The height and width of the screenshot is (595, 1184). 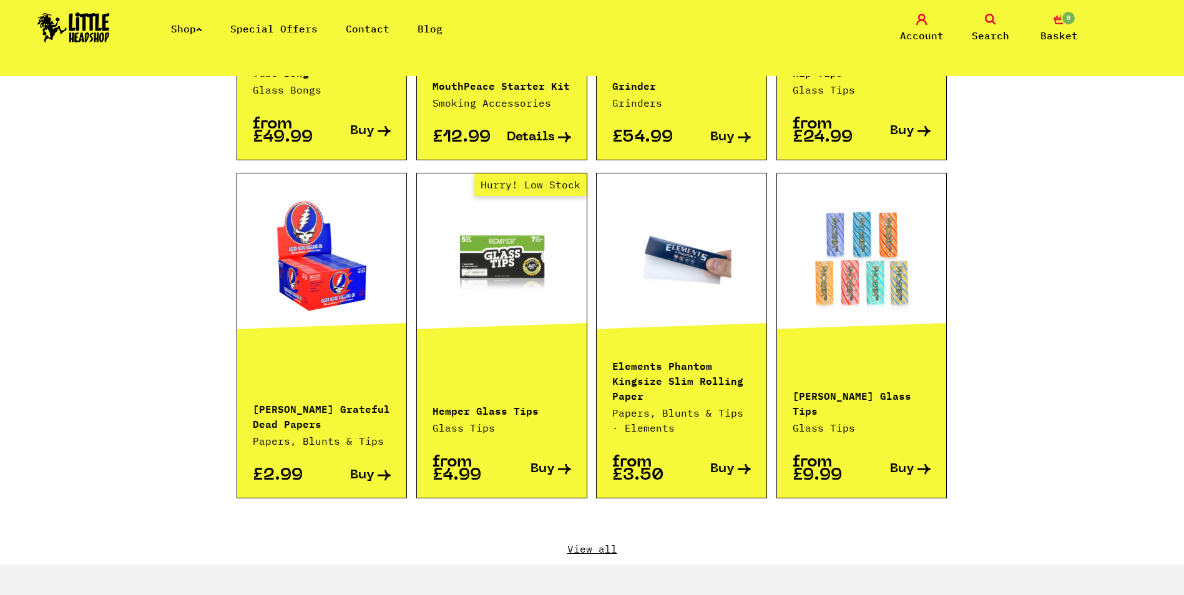 What do you see at coordinates (1059, 36) in the screenshot?
I see `span: Basket` at bounding box center [1059, 36].